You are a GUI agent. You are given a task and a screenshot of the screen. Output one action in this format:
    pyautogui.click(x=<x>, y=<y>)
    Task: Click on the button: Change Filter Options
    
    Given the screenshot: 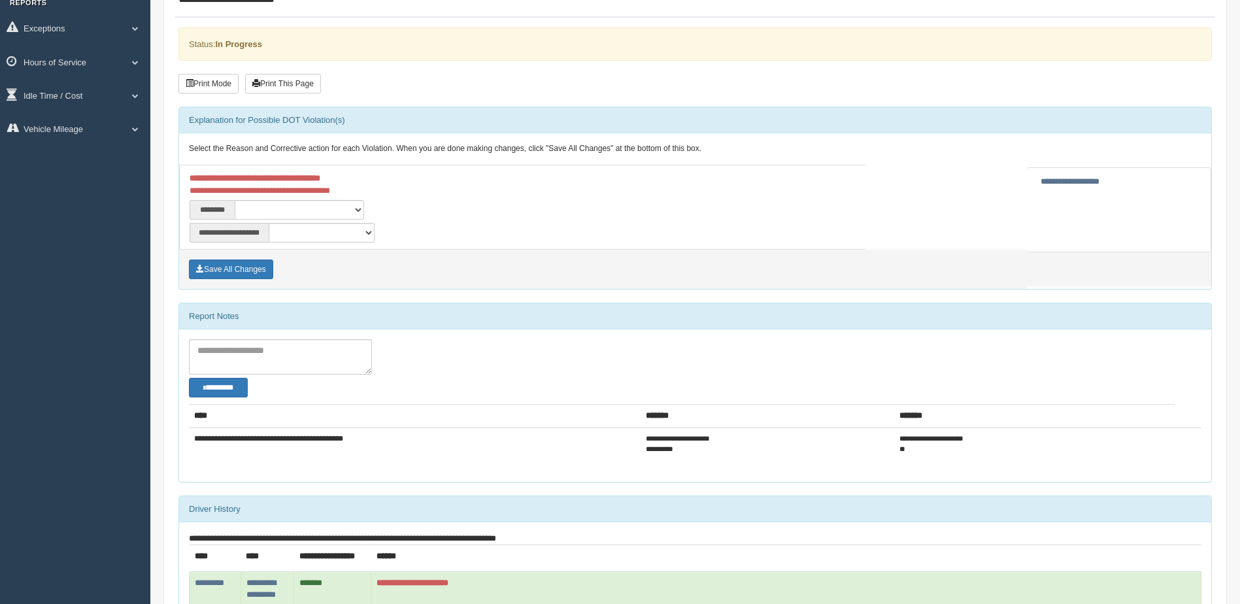 What is the action you would take?
    pyautogui.click(x=218, y=387)
    